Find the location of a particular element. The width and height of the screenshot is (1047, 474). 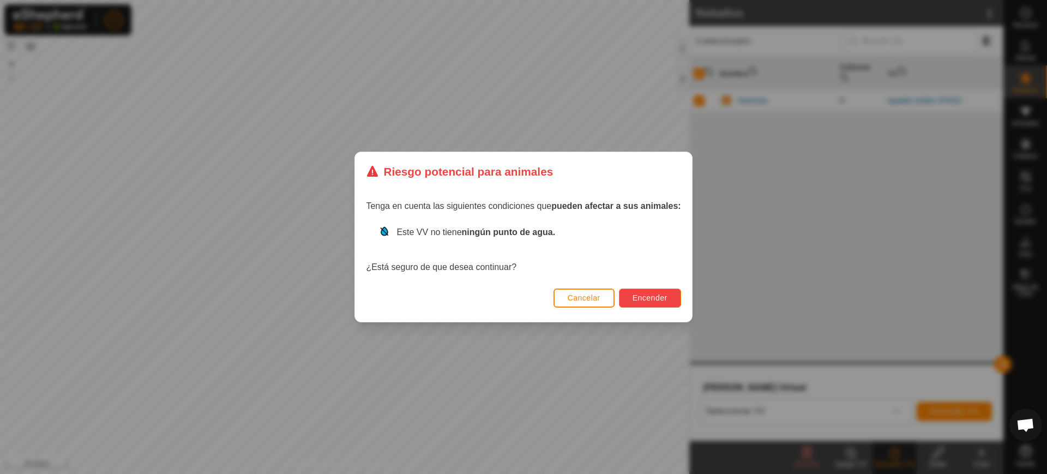

font: ningún punto de agua. is located at coordinates (509, 232).